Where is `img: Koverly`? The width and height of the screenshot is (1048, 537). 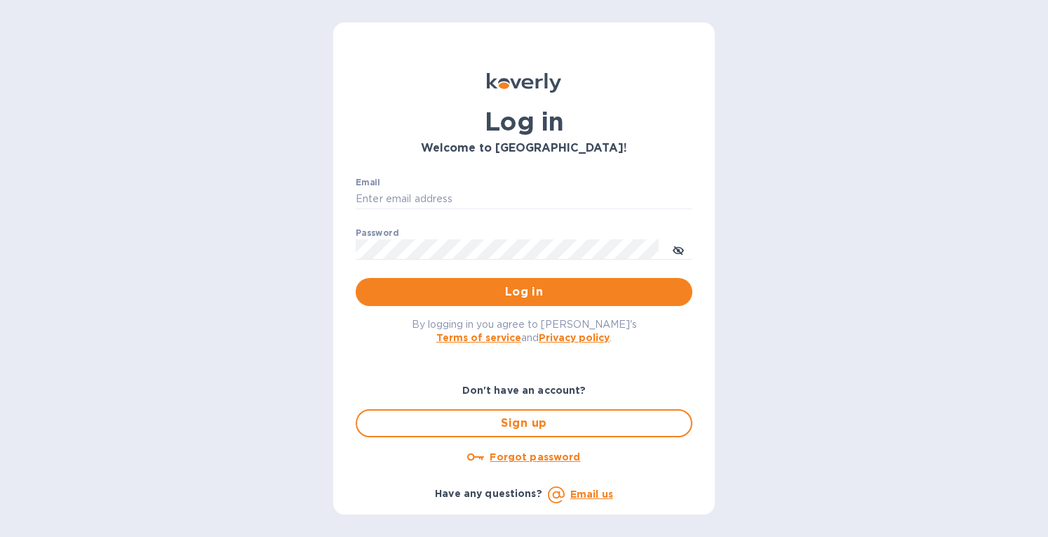 img: Koverly is located at coordinates (524, 83).